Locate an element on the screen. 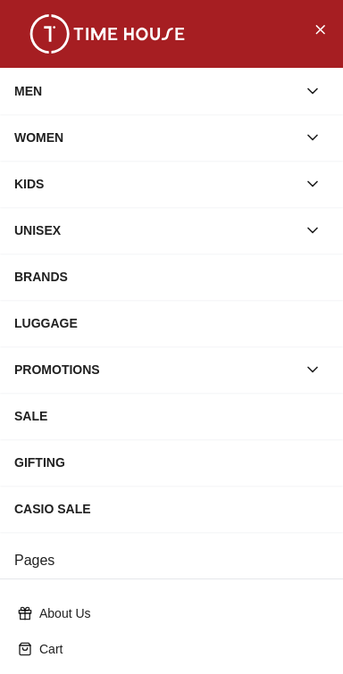  div: WOMEN is located at coordinates (155, 138).